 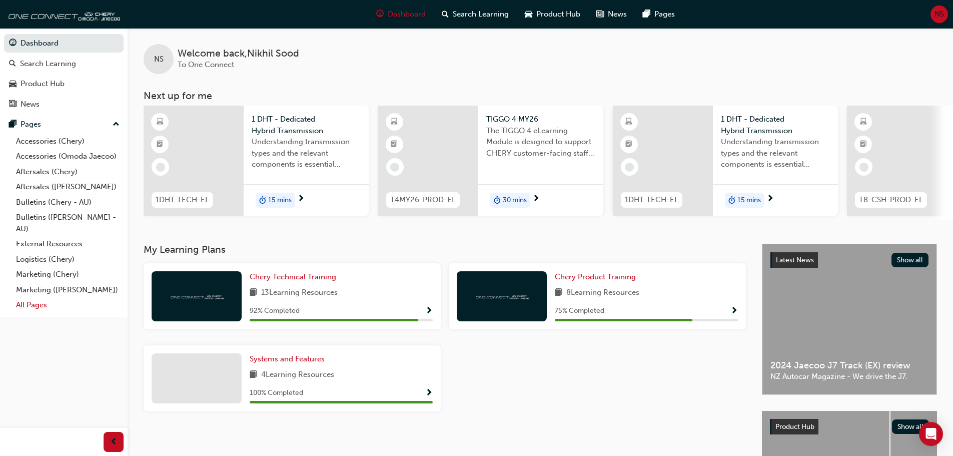 What do you see at coordinates (293, 277) in the screenshot?
I see `span: Chery Technical Training` at bounding box center [293, 277].